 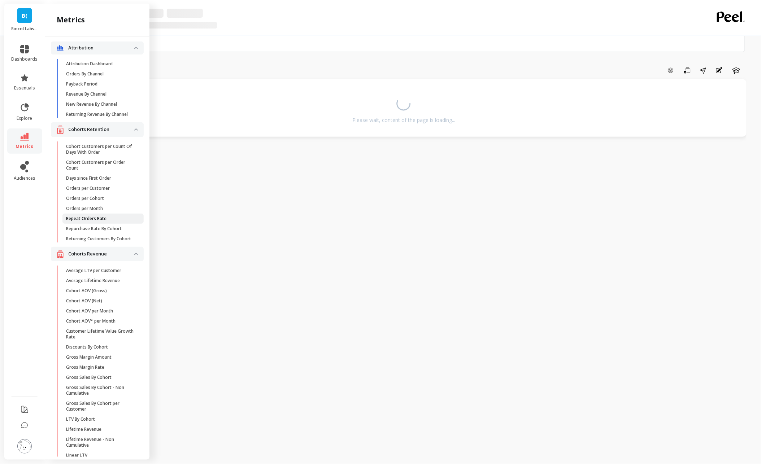 What do you see at coordinates (84, 209) in the screenshot?
I see `p: Orders per Month` at bounding box center [84, 209].